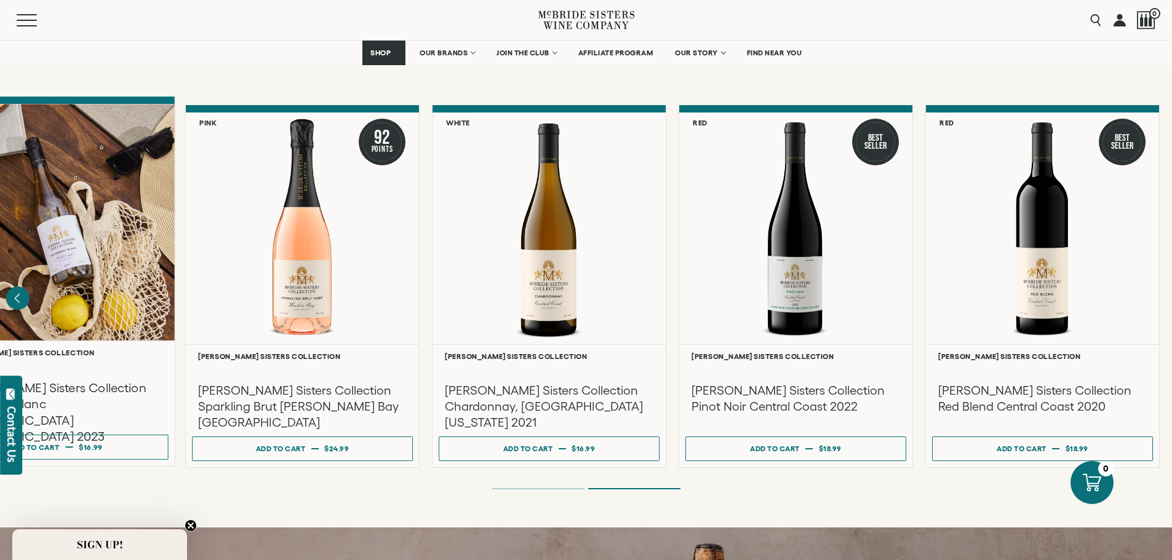  What do you see at coordinates (191, 526) in the screenshot?
I see `button: Close teaser` at bounding box center [191, 526].